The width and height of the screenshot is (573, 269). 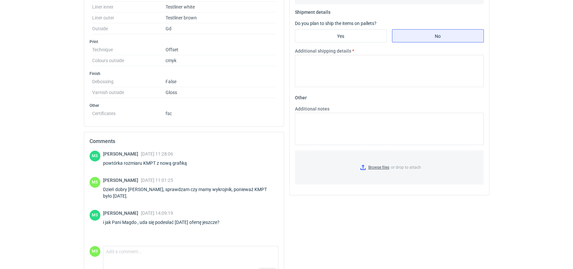 What do you see at coordinates (220, 92) in the screenshot?
I see `dd: Gloss` at bounding box center [220, 92].